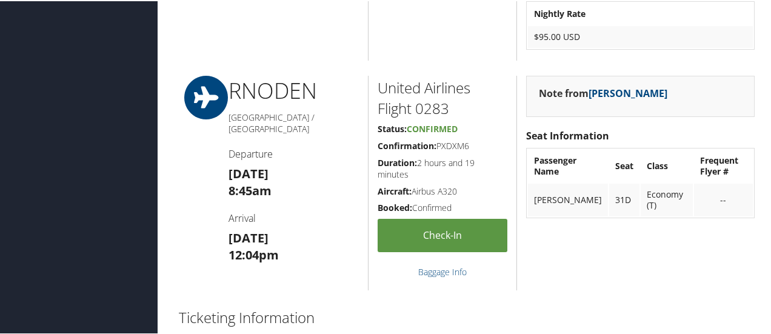  I want to click on strong: Booked:, so click(395, 206).